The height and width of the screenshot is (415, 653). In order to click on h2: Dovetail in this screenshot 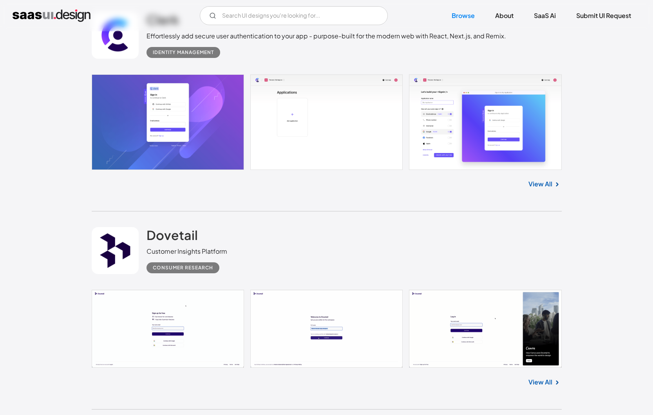, I will do `click(172, 235)`.